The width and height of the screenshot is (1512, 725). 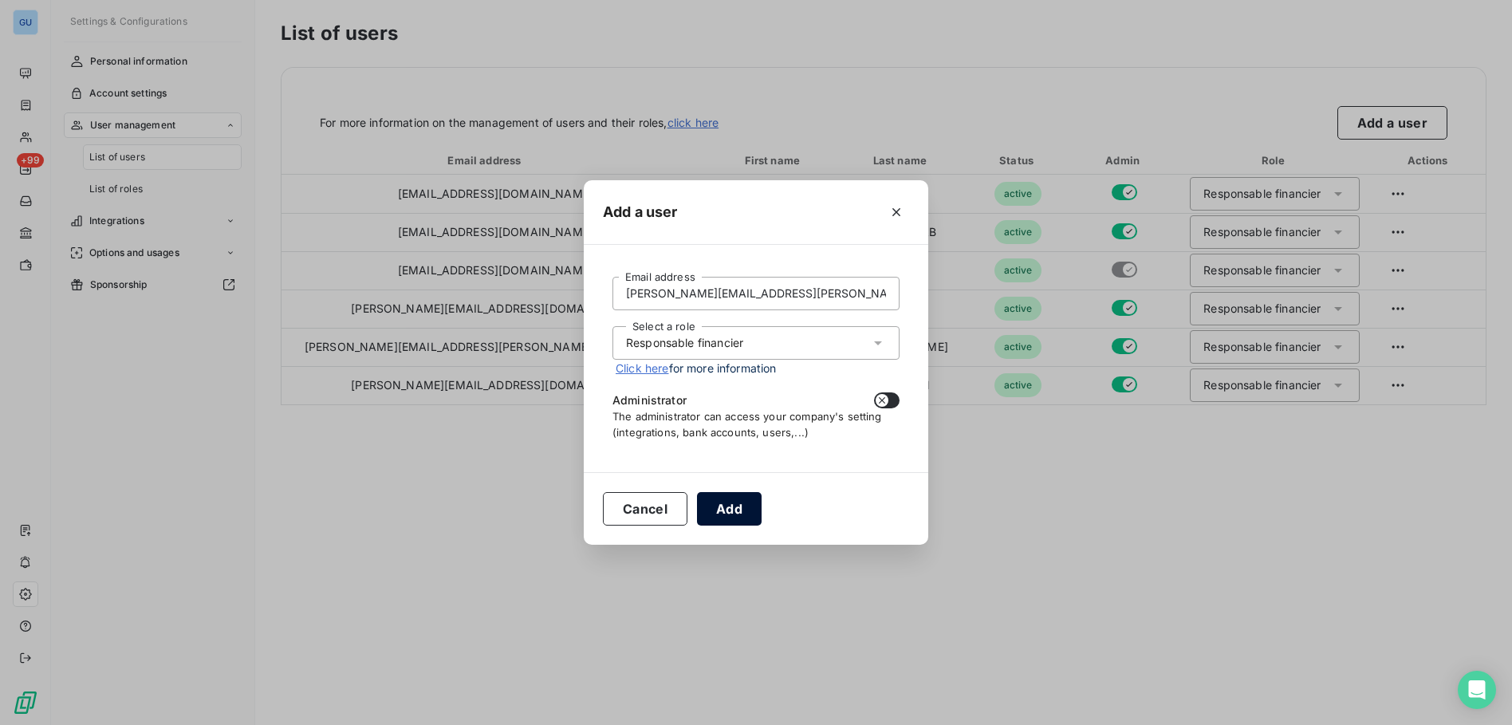 I want to click on button: Add, so click(x=729, y=509).